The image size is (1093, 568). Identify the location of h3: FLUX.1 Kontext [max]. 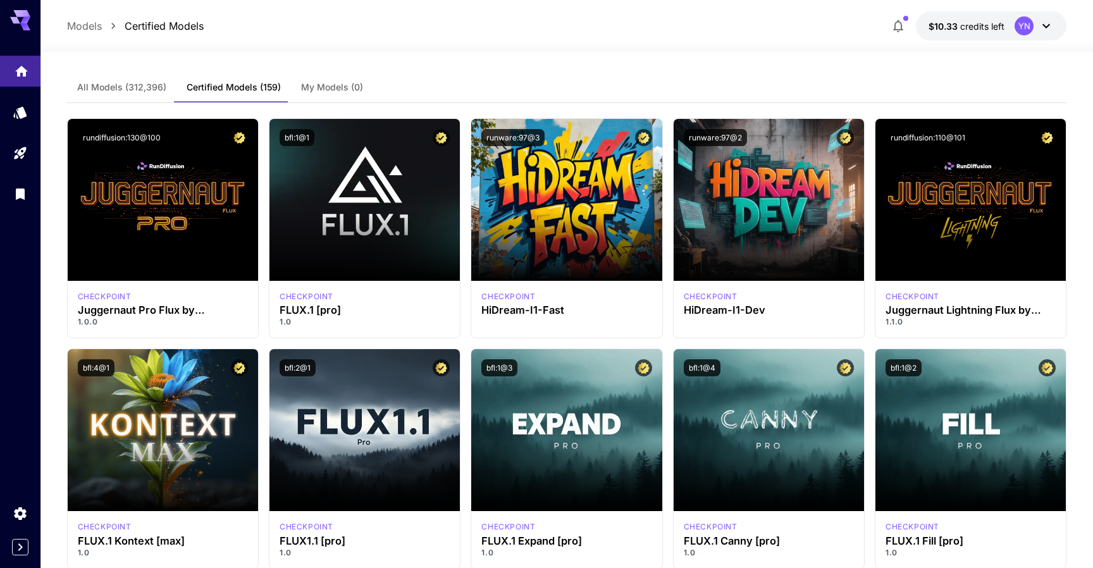
(163, 541).